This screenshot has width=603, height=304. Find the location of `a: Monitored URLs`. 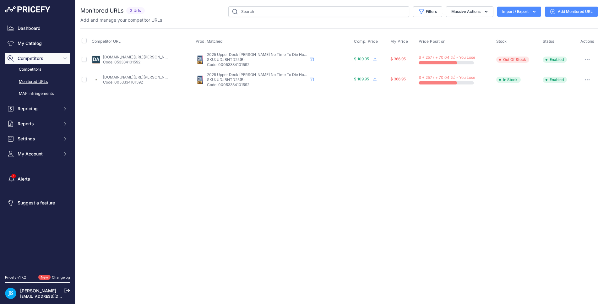

a: Monitored URLs is located at coordinates (37, 82).